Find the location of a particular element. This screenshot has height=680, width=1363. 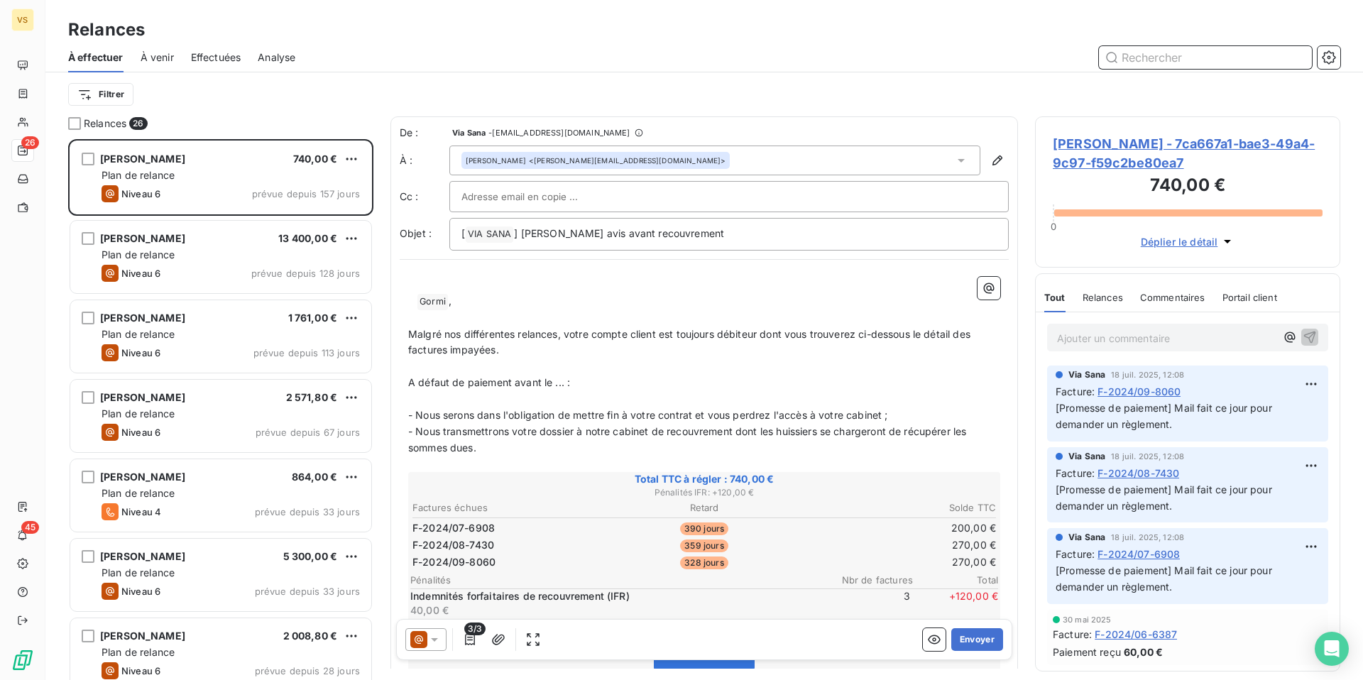

button: Envoyer is located at coordinates (977, 639).